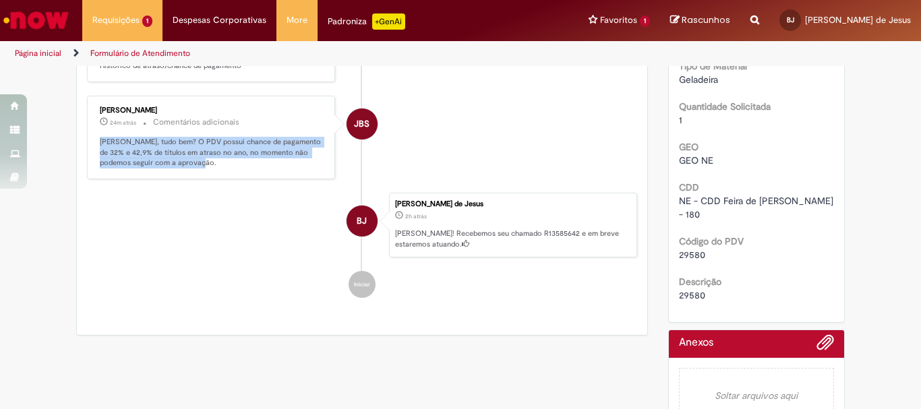 Image resolution: width=921 pixels, height=409 pixels. I want to click on img: ServiceNow, so click(36, 20).